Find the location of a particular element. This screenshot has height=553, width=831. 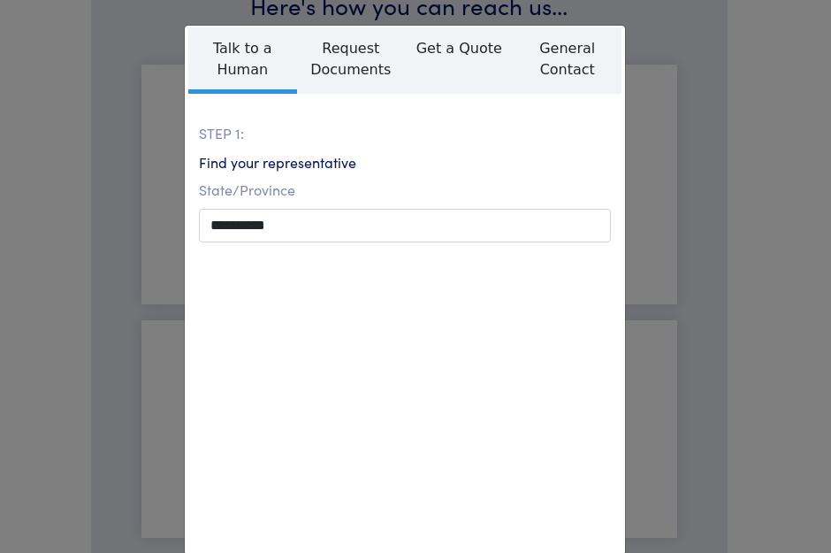

span: Get a Quote is located at coordinates (459, 48).